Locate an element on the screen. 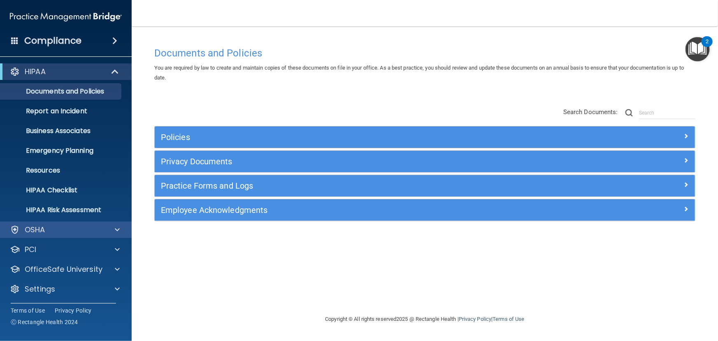  a: Privacy Documents is located at coordinates (425, 161).